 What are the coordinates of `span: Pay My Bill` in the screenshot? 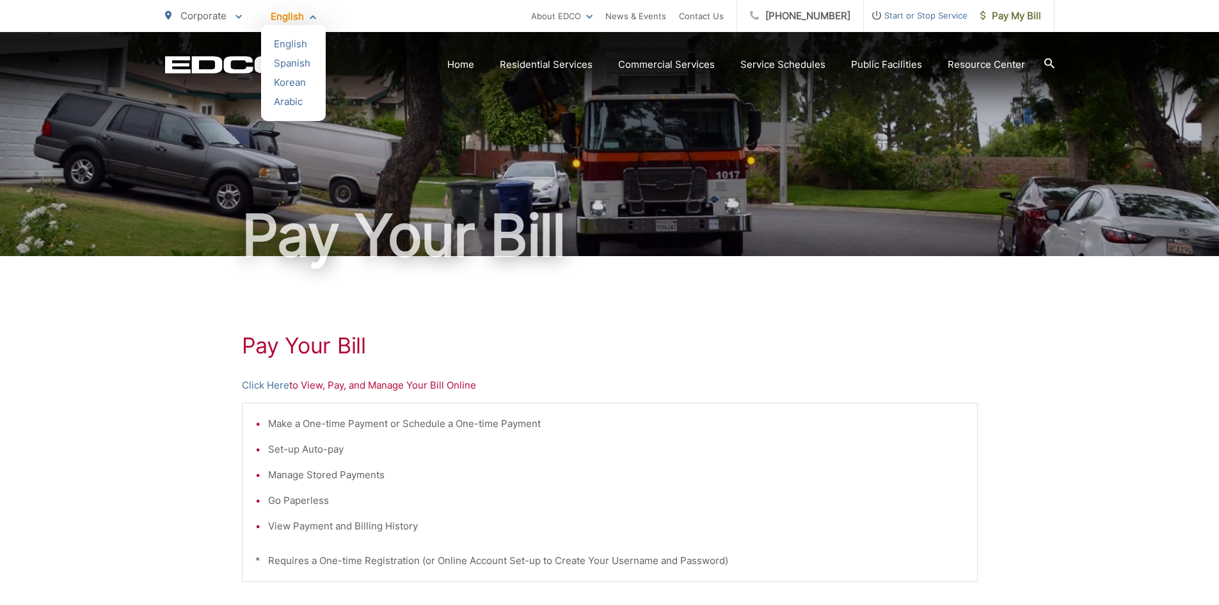 It's located at (1010, 16).